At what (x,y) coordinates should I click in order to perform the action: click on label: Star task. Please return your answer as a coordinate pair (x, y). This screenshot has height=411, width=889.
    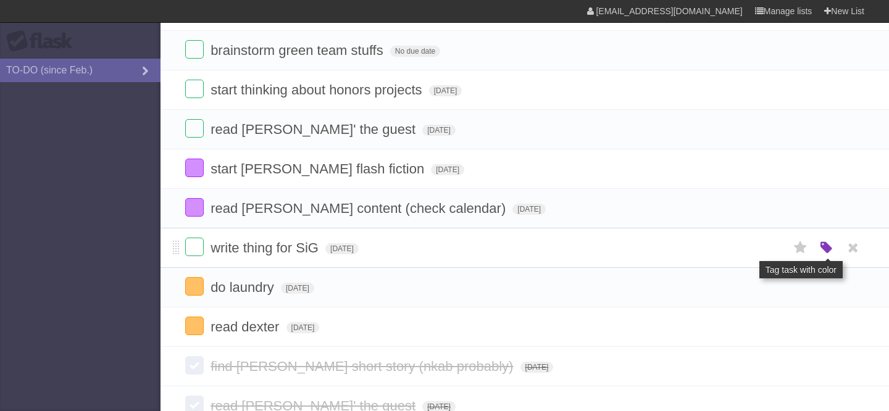
    Looking at the image, I should click on (801, 248).